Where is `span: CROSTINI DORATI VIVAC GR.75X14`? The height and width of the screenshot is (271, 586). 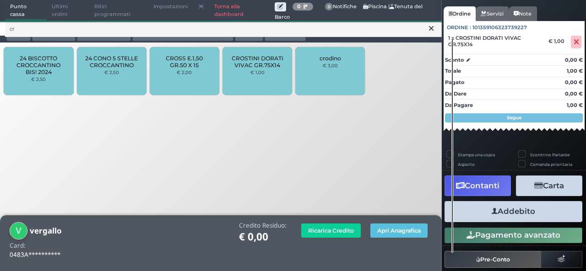 span: CROSTINI DORATI VIVAC GR.75X14 is located at coordinates (257, 62).